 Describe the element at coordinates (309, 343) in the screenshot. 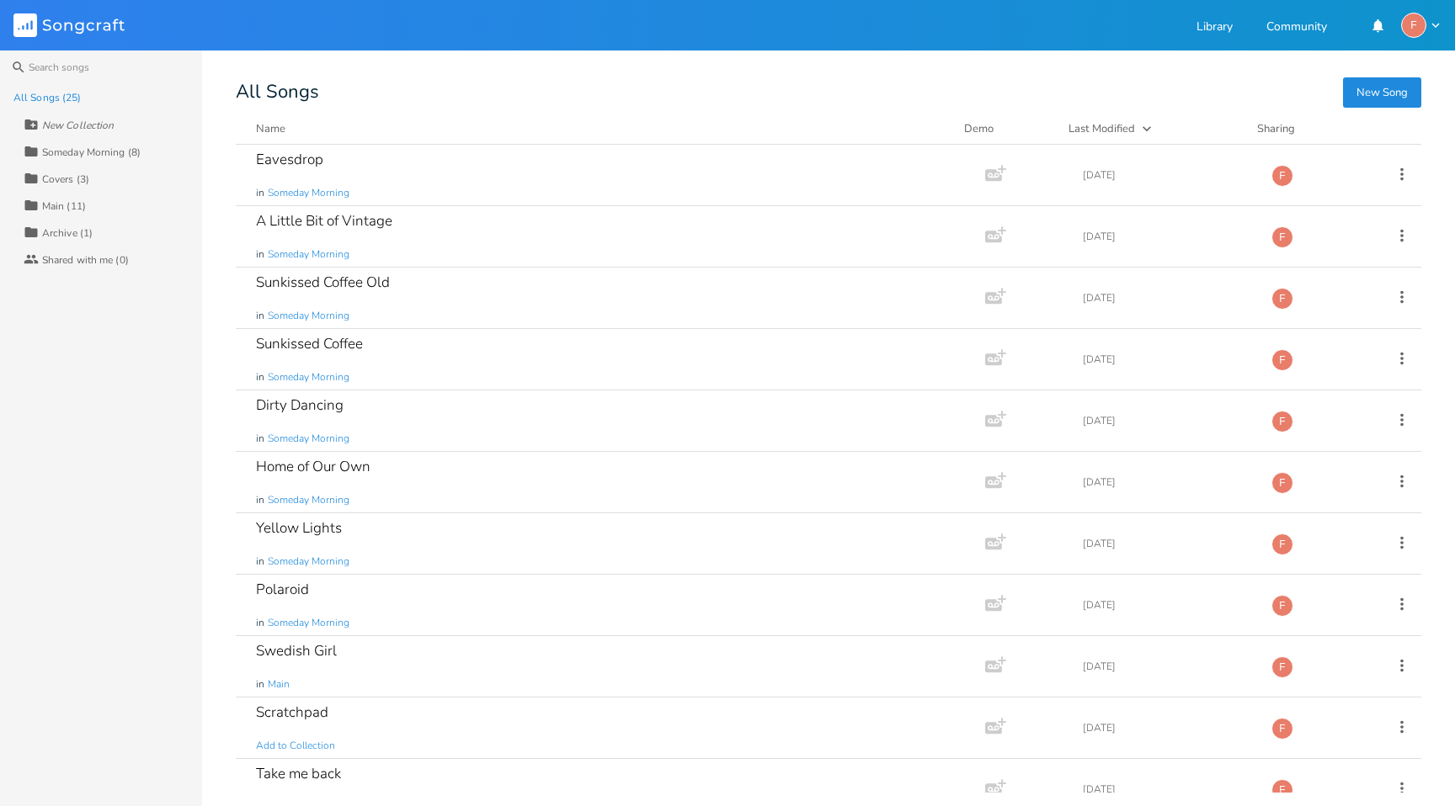

I see `div: Sunkissed Coffee` at that location.